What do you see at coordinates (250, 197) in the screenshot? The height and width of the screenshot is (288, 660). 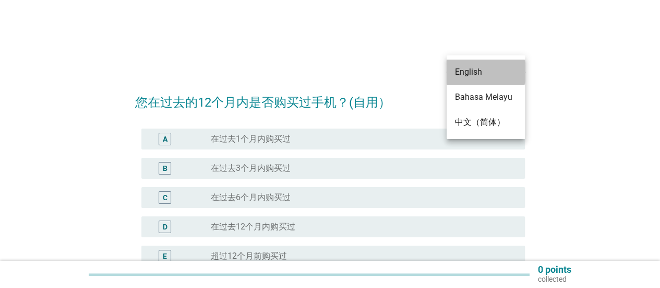 I see `label: 在过去6个月内购买过` at bounding box center [250, 197].